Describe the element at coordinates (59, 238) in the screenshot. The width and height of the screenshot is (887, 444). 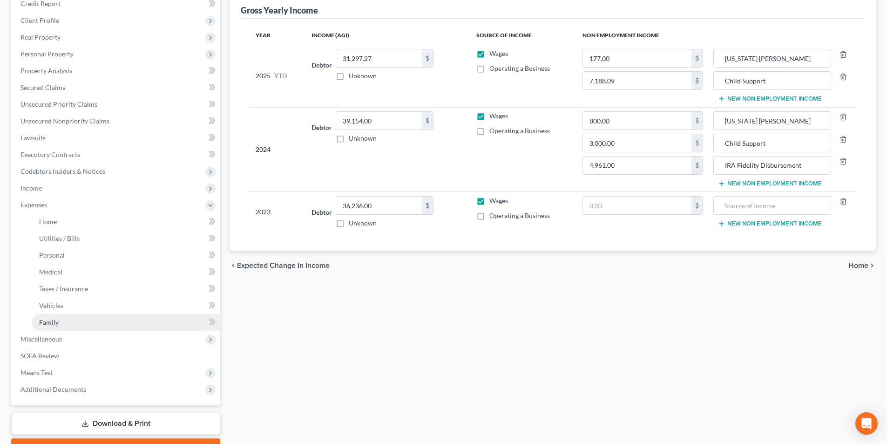
I see `span: Utilities / Bills` at that location.